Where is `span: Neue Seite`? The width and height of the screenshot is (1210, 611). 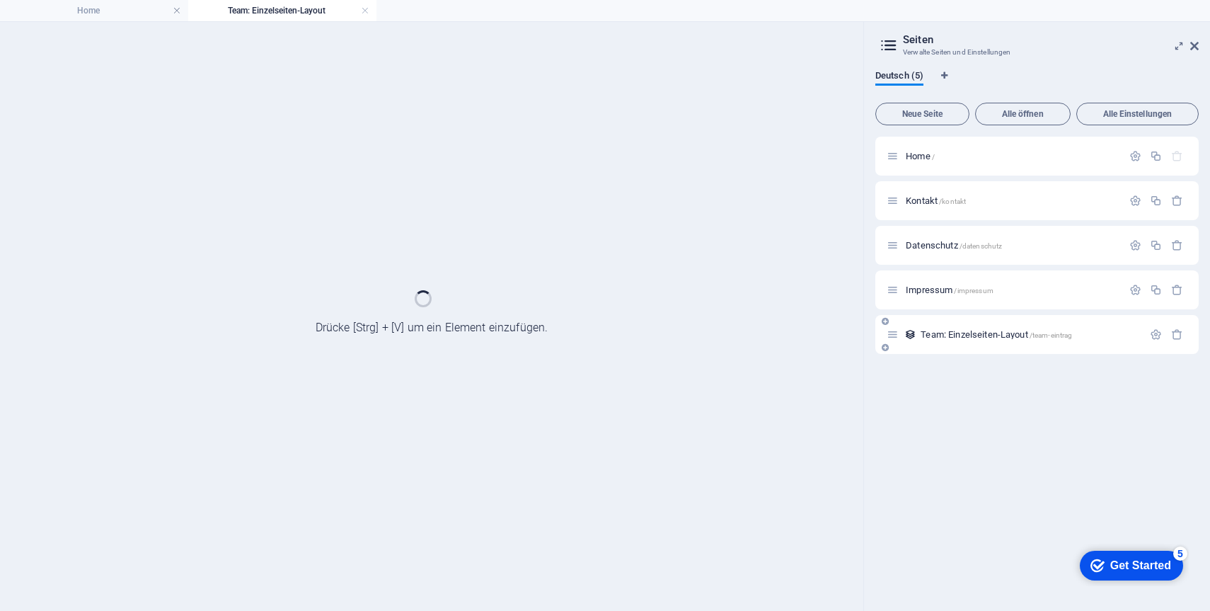
span: Neue Seite is located at coordinates (922, 114).